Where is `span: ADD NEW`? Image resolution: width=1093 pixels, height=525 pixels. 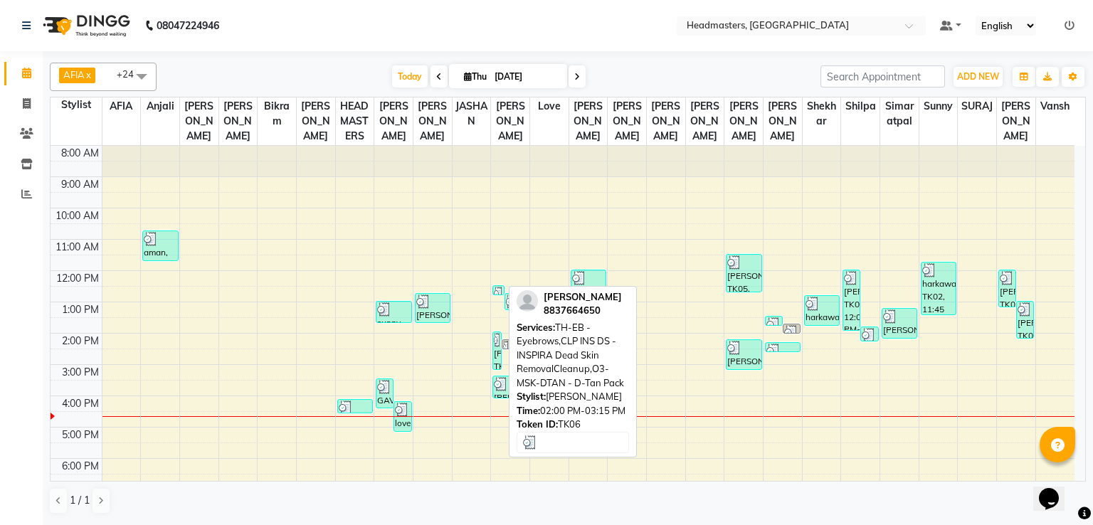
span: ADD NEW is located at coordinates (978, 76).